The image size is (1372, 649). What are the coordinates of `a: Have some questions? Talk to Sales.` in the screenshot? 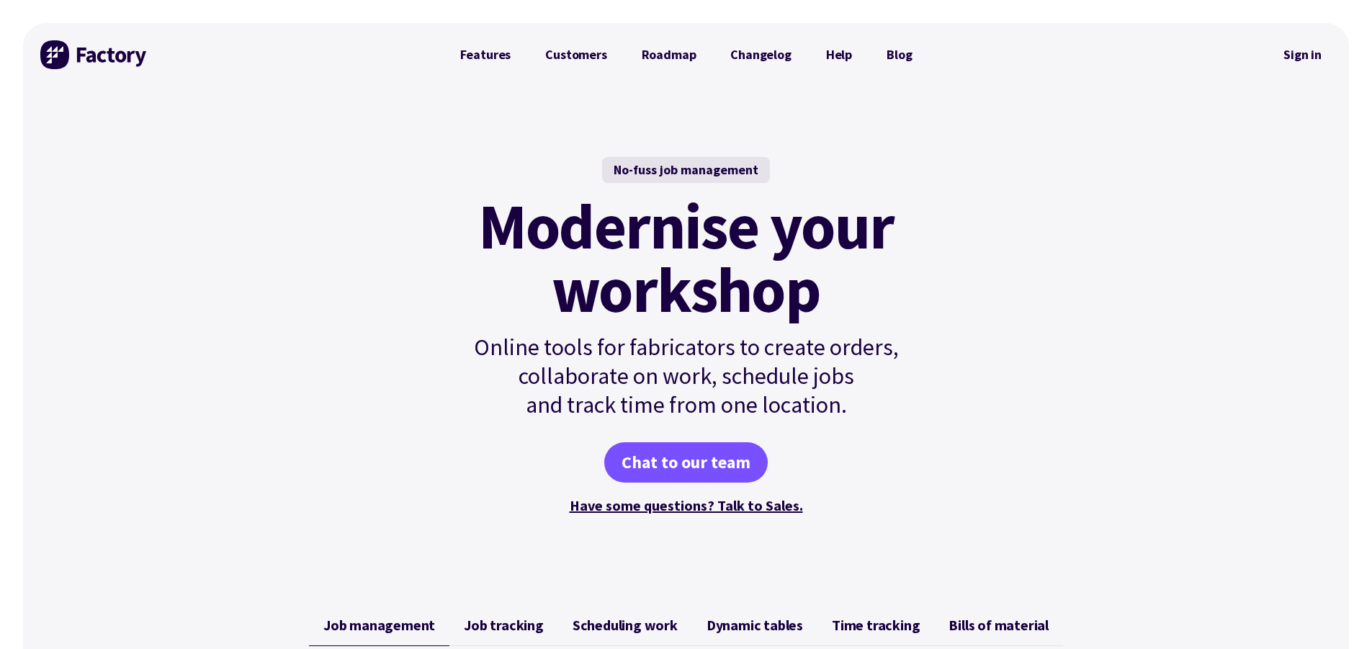 It's located at (687, 505).